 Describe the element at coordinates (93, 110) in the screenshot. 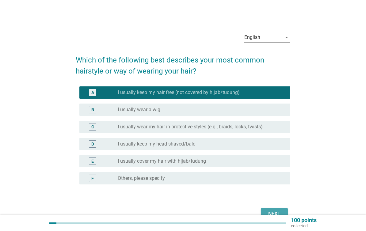

I see `div: B` at that location.